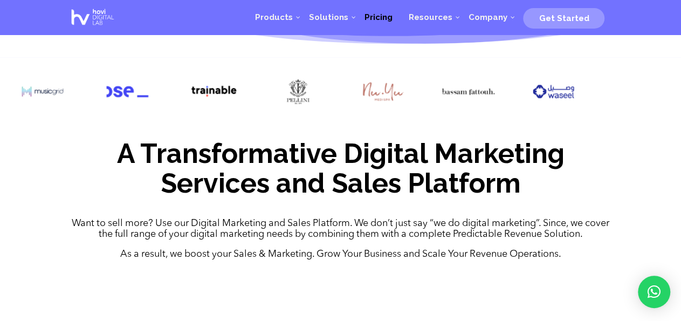 The width and height of the screenshot is (681, 321). What do you see at coordinates (273, 17) in the screenshot?
I see `a: Products` at bounding box center [273, 17].